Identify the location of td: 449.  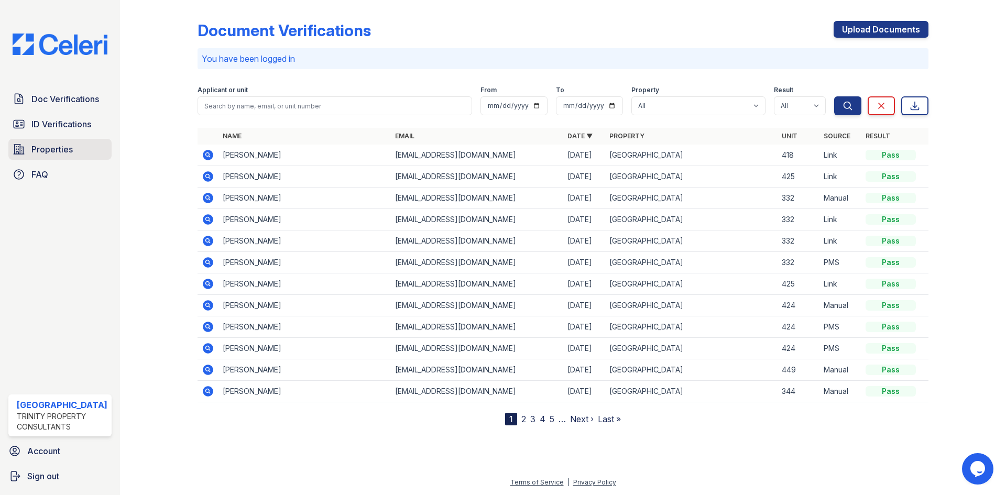
(799, 370).